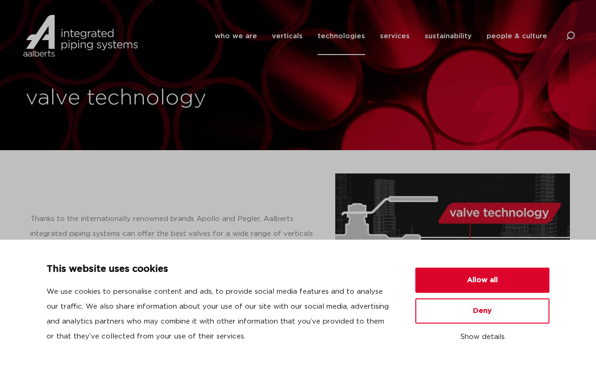 This screenshot has height=373, width=596. I want to click on a: people & culture, so click(517, 36).